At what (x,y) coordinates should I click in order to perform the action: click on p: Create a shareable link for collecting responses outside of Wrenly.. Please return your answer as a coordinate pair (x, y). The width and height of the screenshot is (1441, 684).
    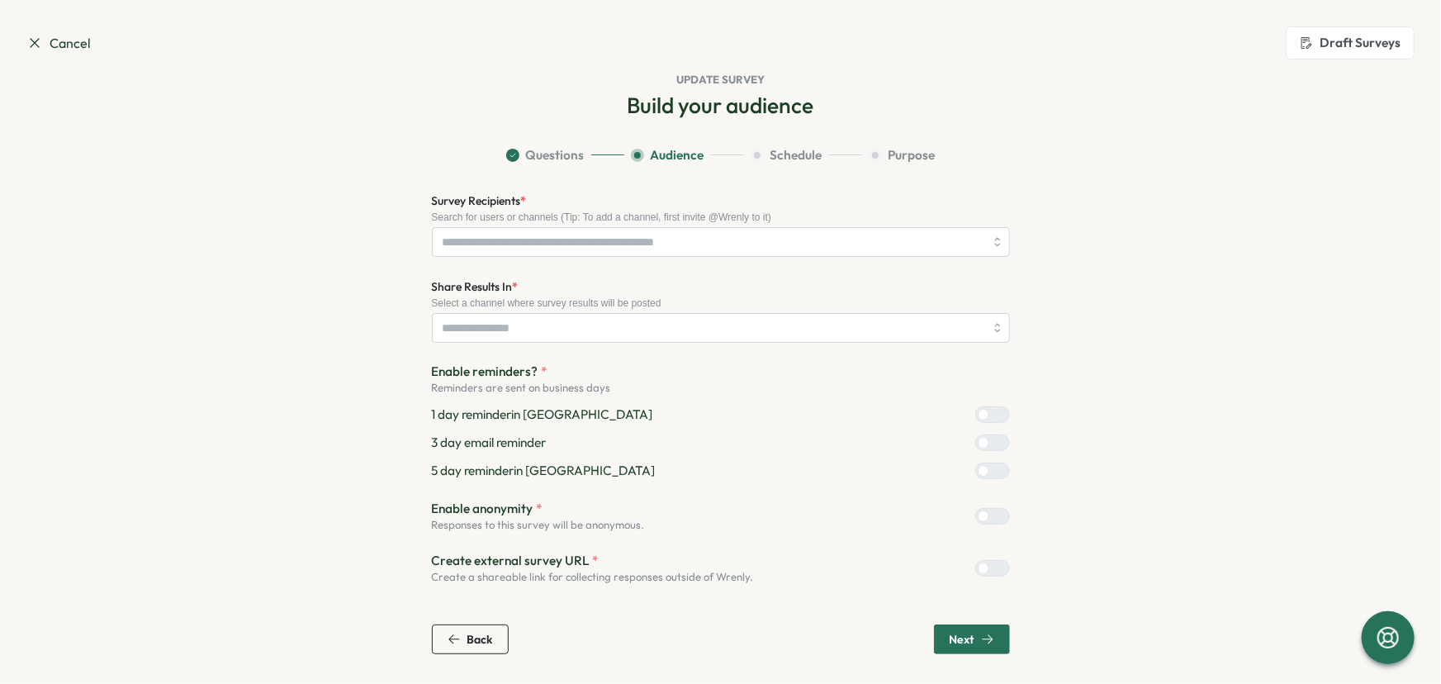
    Looking at the image, I should click on (593, 577).